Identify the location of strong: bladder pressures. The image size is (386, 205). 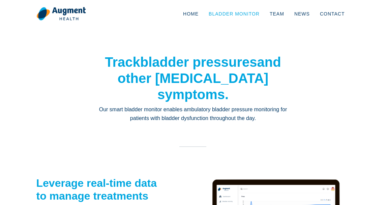
(199, 62).